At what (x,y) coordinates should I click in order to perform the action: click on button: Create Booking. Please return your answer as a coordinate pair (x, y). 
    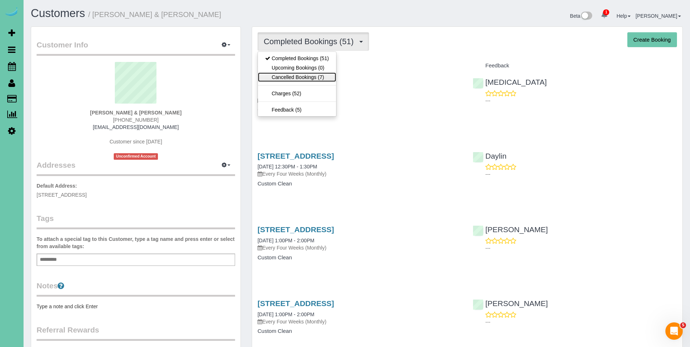
    Looking at the image, I should click on (652, 40).